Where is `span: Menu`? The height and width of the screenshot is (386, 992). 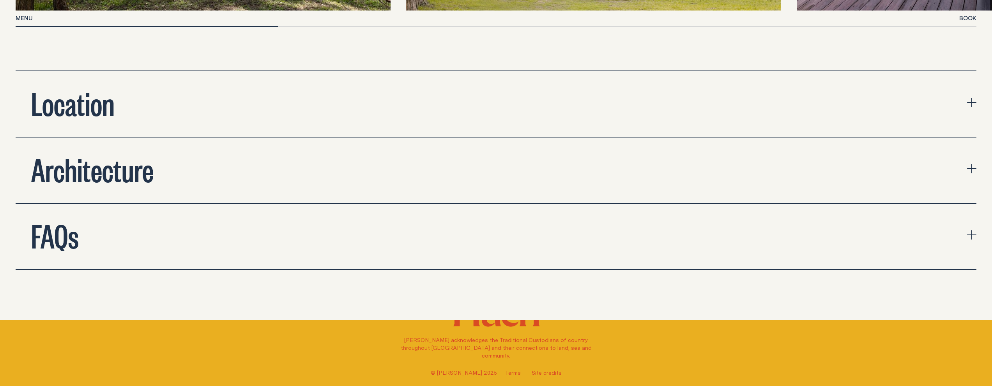
span: Menu is located at coordinates (24, 18).